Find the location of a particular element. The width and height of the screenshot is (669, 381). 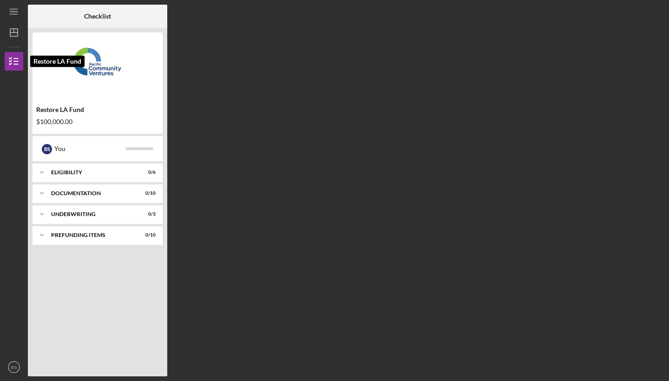

img: Product logo is located at coordinates (98, 65).